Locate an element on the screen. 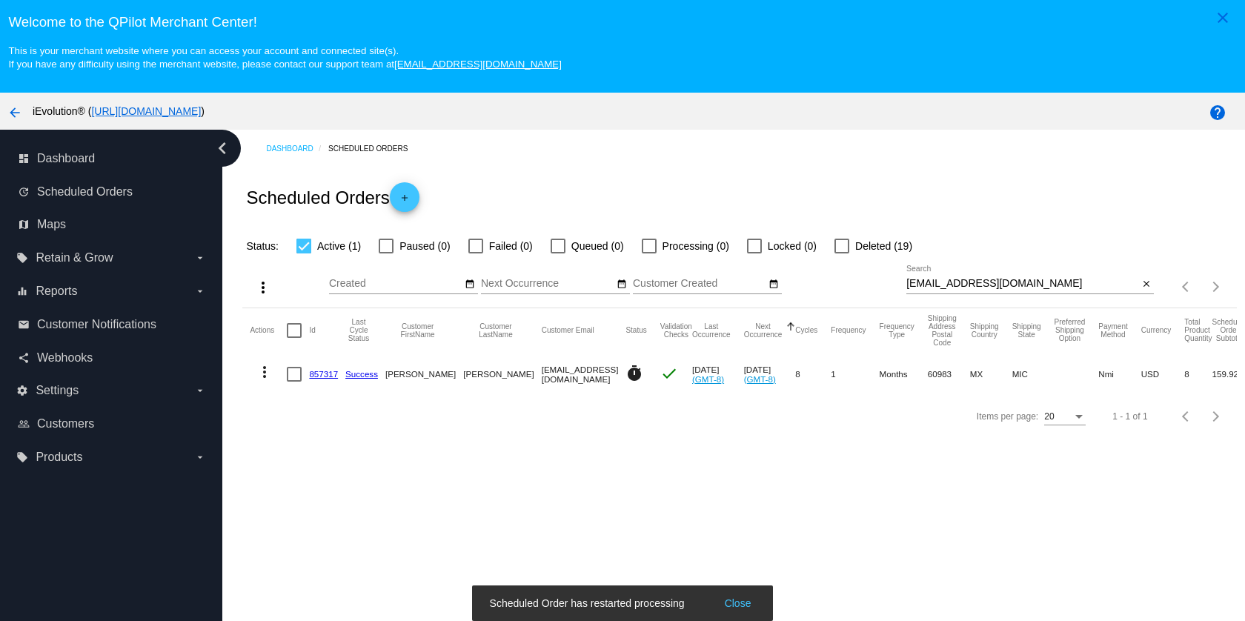  button: Change sorting for ShippingState is located at coordinates (1026, 331).